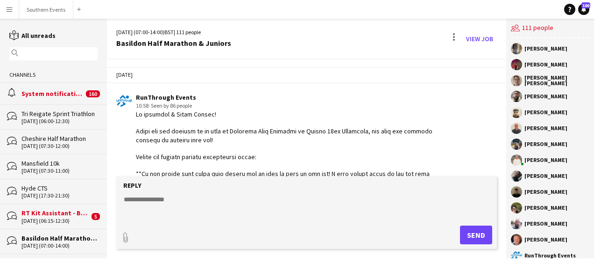  Describe the element at coordinates (170, 105) in the screenshot. I see `span: · Seen by 86 people` at that location.